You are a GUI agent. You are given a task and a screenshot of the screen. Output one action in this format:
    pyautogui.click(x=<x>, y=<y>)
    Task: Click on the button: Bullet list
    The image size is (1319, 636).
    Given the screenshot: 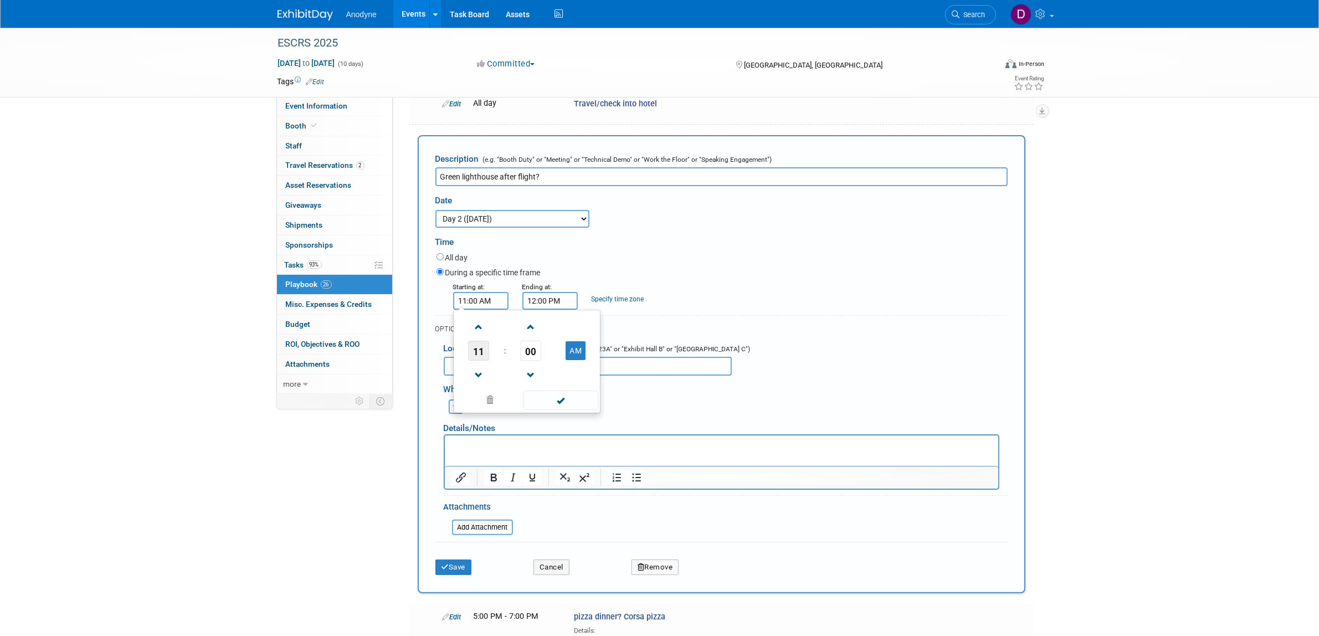 What is the action you would take?
    pyautogui.click(x=636, y=477)
    